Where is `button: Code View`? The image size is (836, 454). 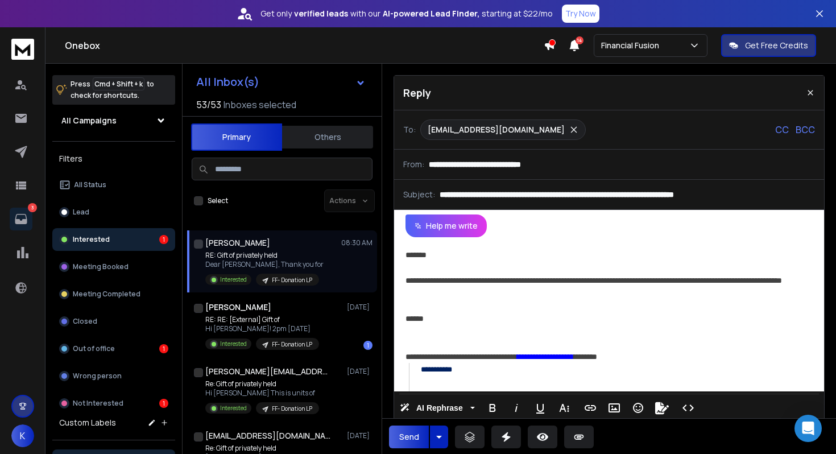
button: Code View is located at coordinates (688, 408).